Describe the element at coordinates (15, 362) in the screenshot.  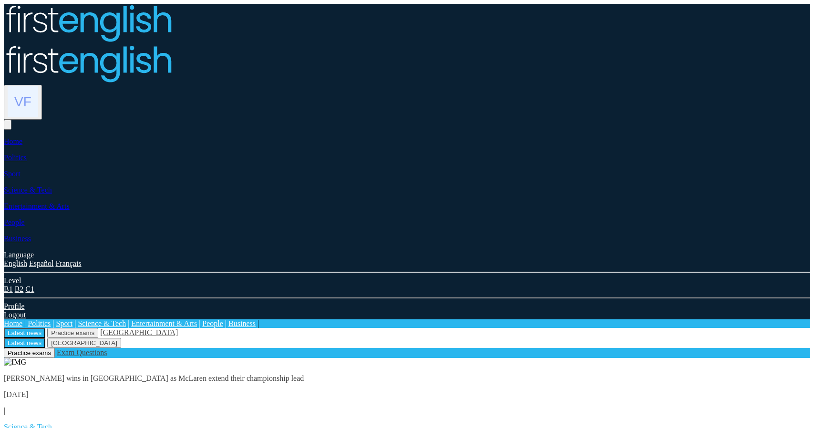
I see `img: IMG` at that location.